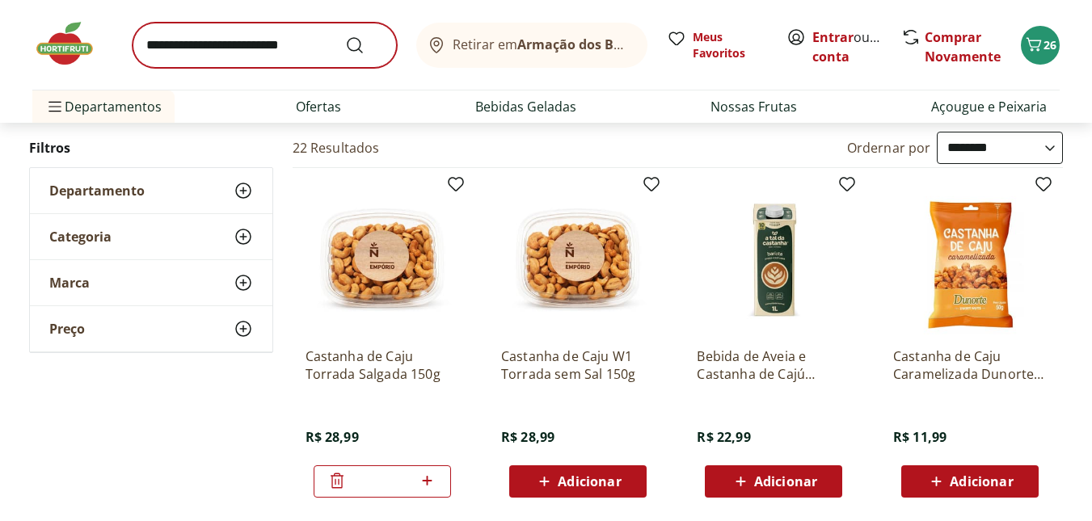 This screenshot has width=1092, height=521. What do you see at coordinates (773, 365) in the screenshot?
I see `p: Bebida de Aveia e Castanha de Cajú Barista A tal da Castanha 1L` at bounding box center [773, 365].